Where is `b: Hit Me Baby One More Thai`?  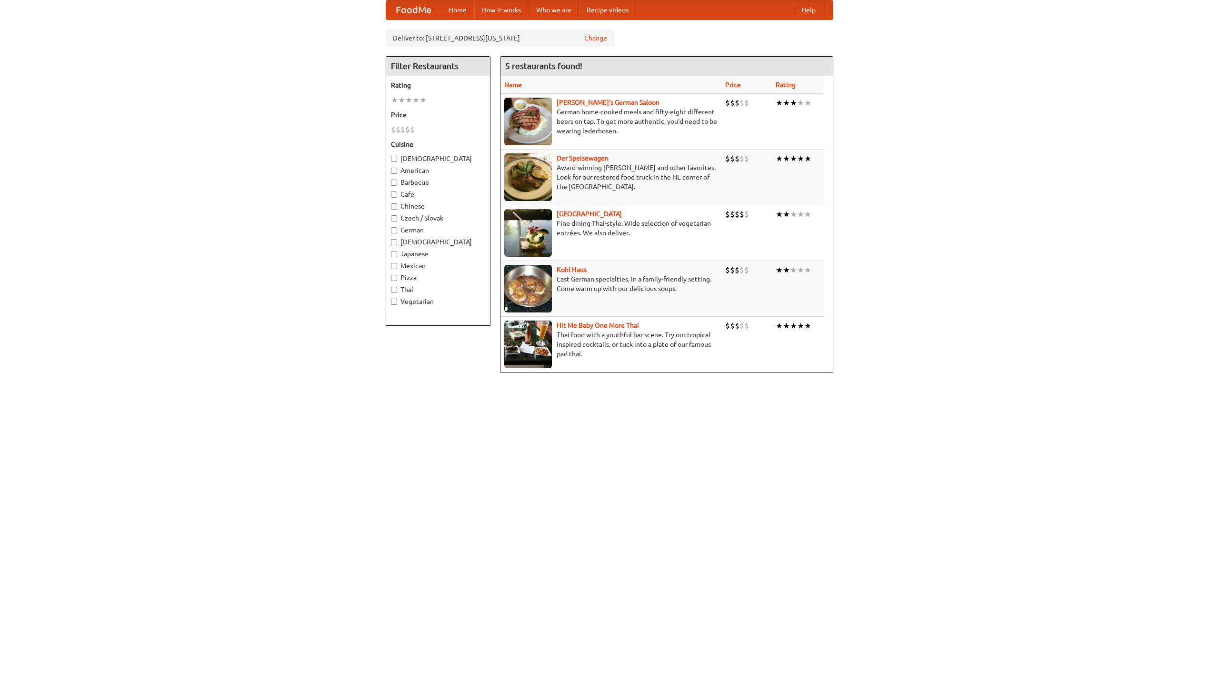 b: Hit Me Baby One More Thai is located at coordinates (598, 325).